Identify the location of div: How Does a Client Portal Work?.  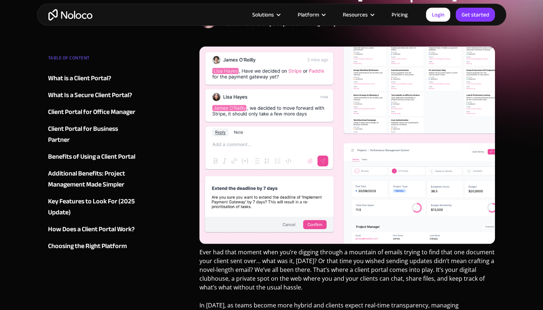
(91, 230).